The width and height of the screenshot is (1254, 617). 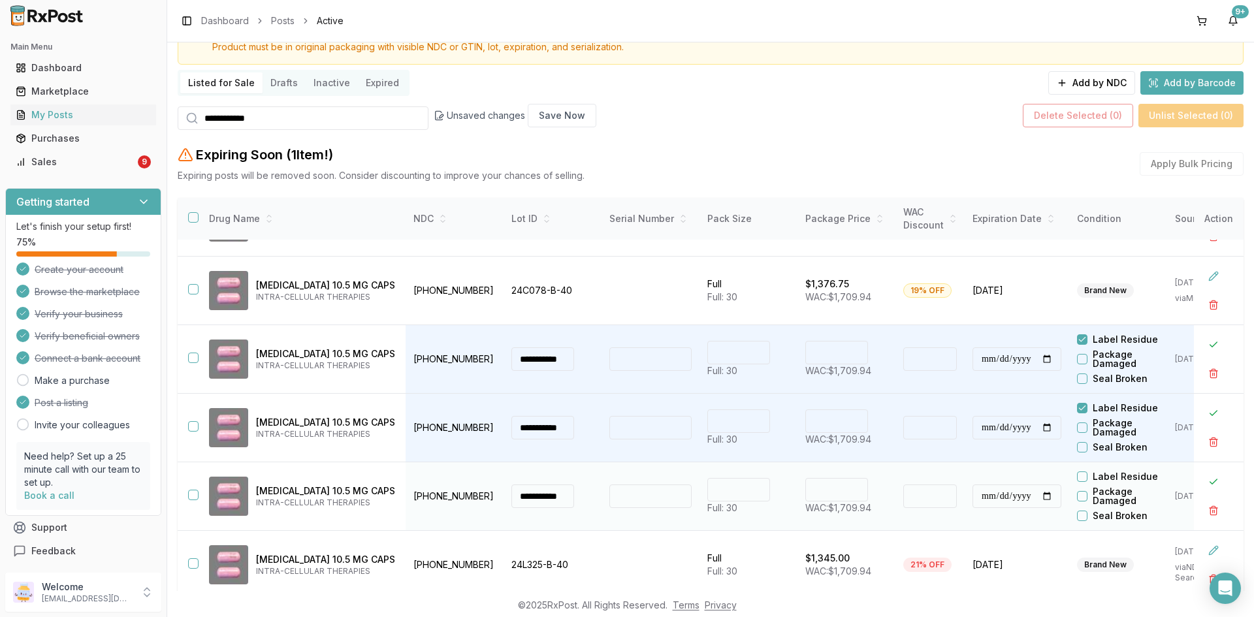 What do you see at coordinates (83, 47) in the screenshot?
I see `h2: Main Menu` at bounding box center [83, 47].